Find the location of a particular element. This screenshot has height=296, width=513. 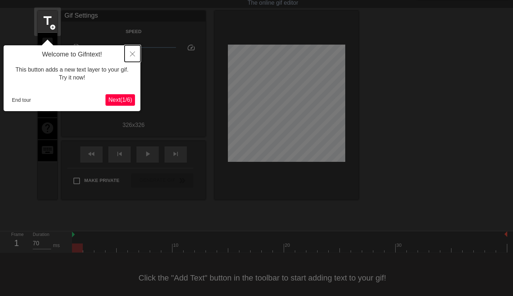

button: Close is located at coordinates (133, 54).